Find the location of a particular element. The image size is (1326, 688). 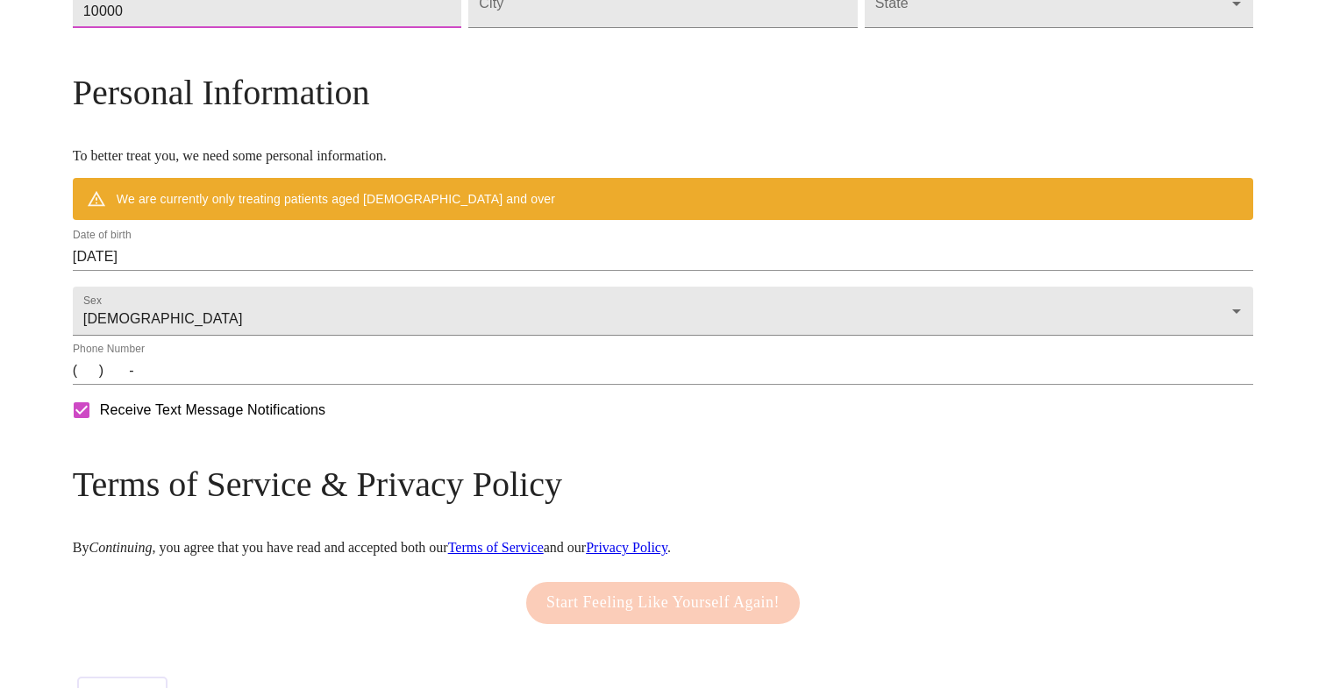

h3: Personal Information is located at coordinates (663, 92).